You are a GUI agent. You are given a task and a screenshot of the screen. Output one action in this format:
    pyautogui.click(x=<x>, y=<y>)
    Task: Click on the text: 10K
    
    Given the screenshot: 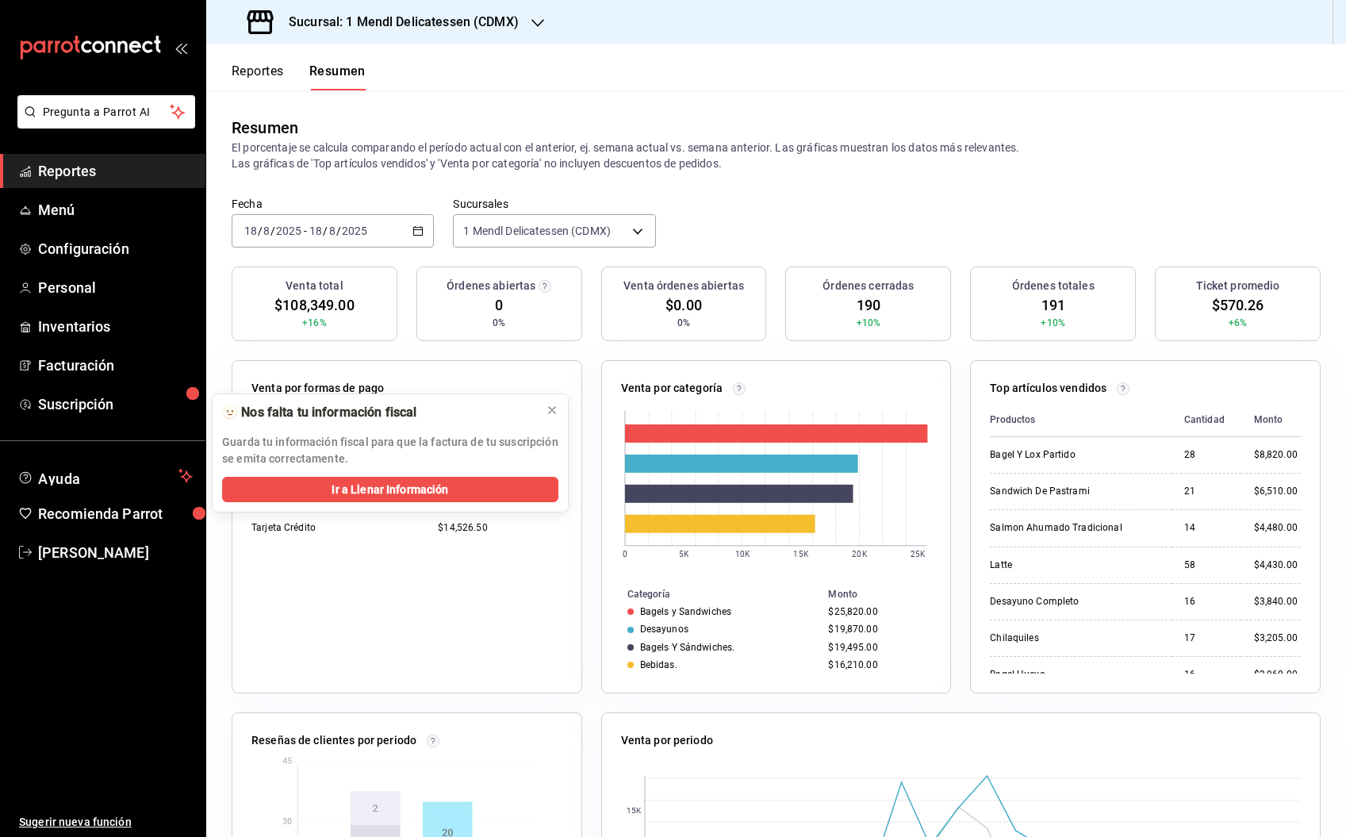 What is the action you would take?
    pyautogui.click(x=742, y=554)
    